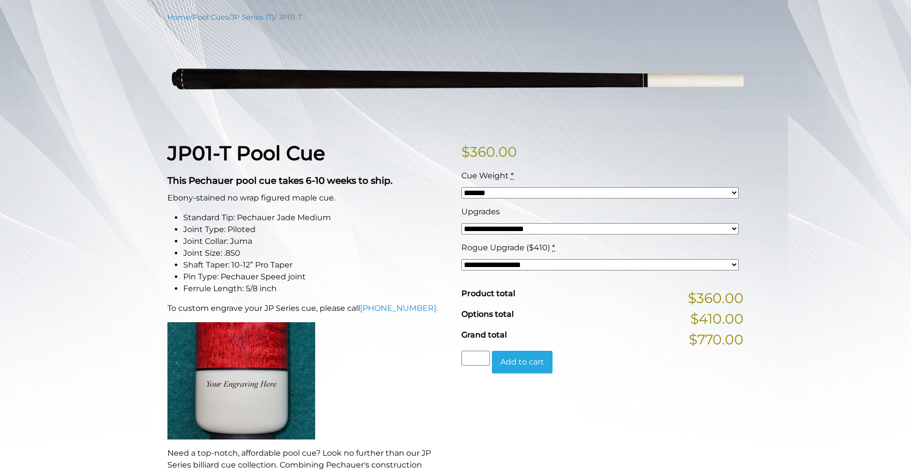 The width and height of the screenshot is (911, 471). What do you see at coordinates (488, 293) in the screenshot?
I see `span: Product total` at bounding box center [488, 293].